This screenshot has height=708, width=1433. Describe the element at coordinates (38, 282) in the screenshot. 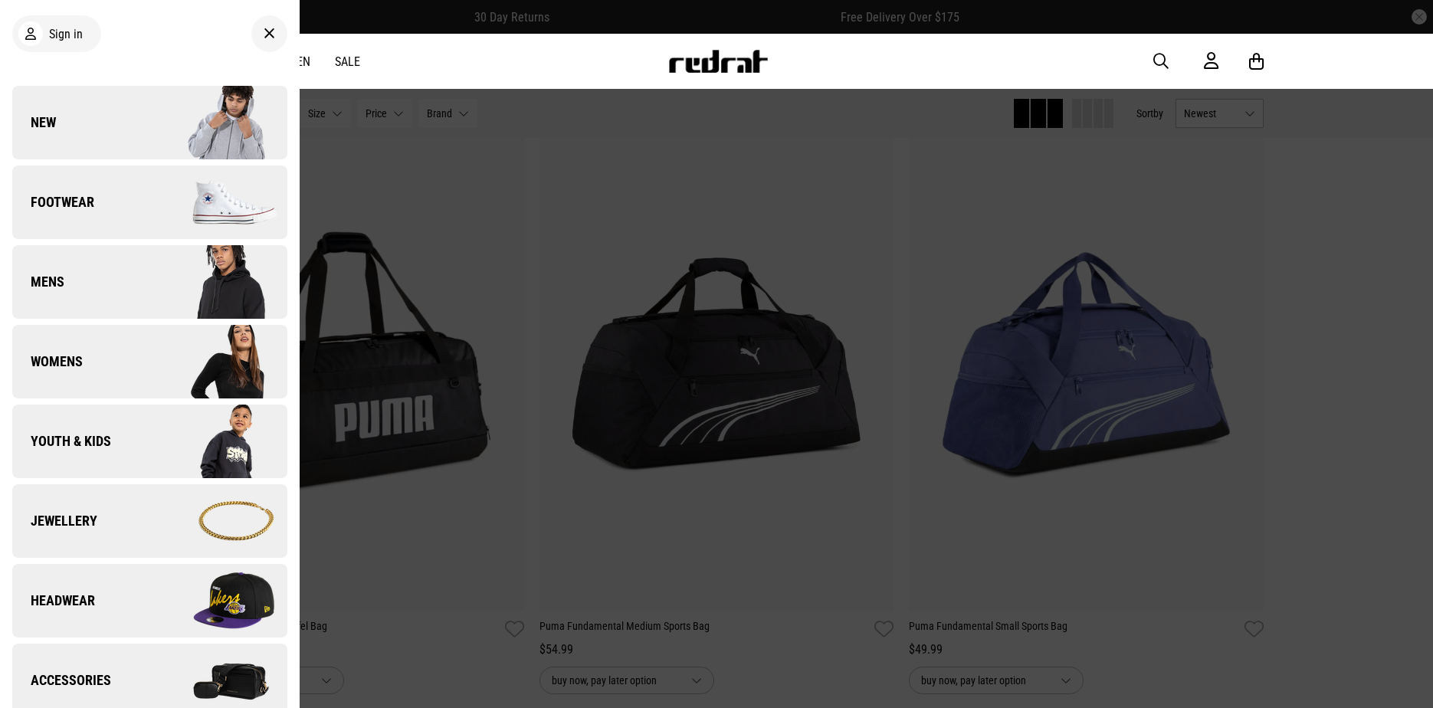

I see `span: Mens` at that location.